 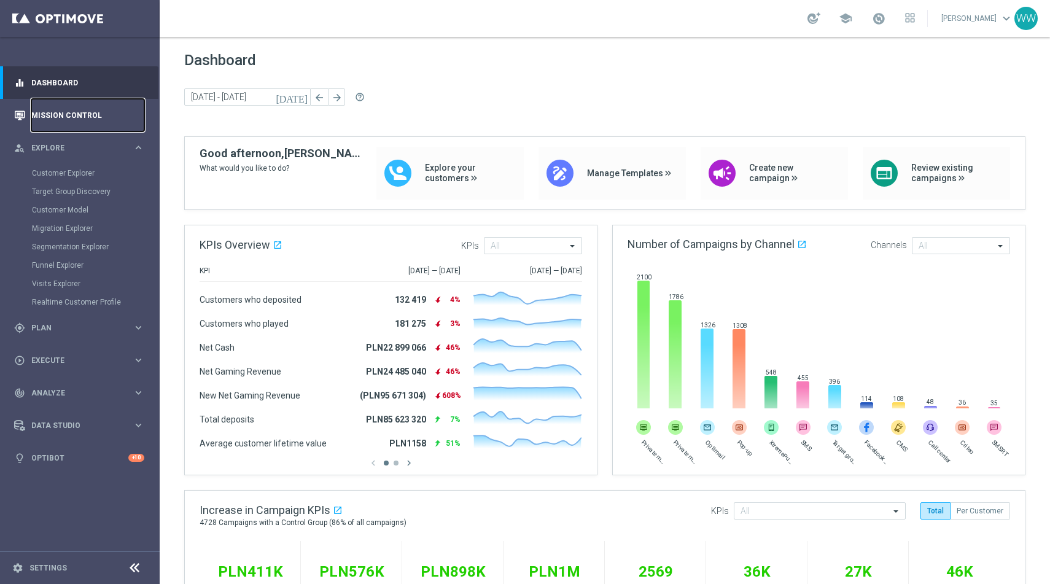 I want to click on button: Mission Control, so click(x=79, y=115).